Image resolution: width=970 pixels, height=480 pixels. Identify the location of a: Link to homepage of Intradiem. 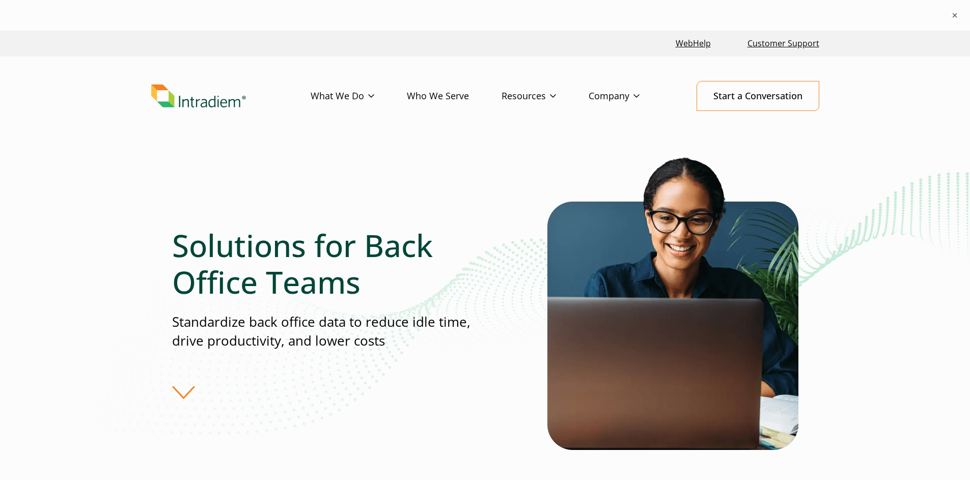
(231, 96).